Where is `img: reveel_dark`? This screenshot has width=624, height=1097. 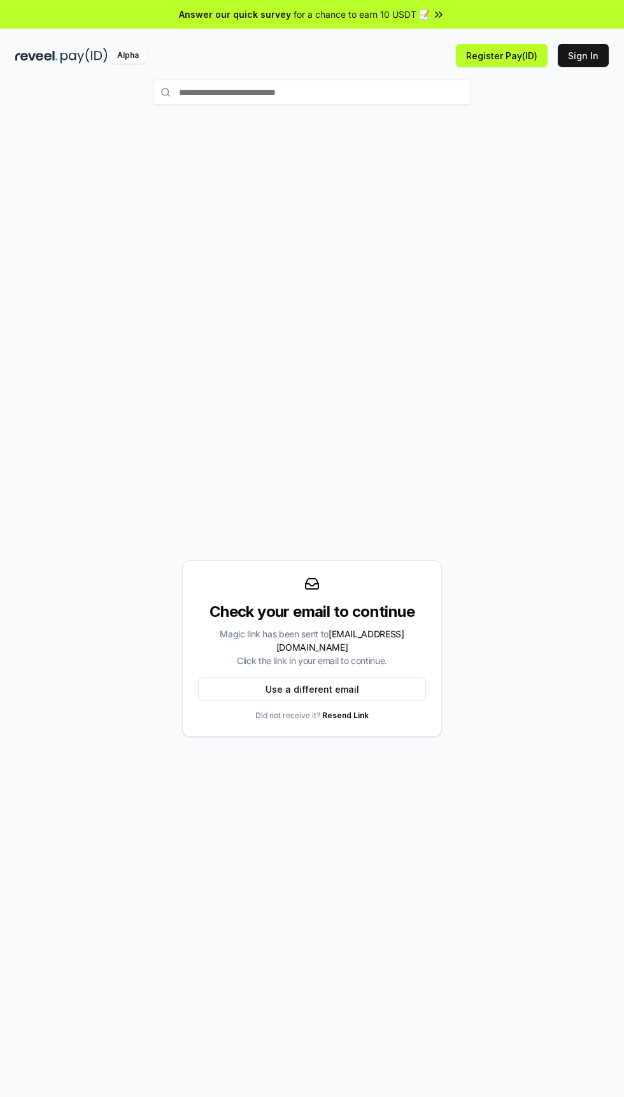
img: reveel_dark is located at coordinates (36, 55).